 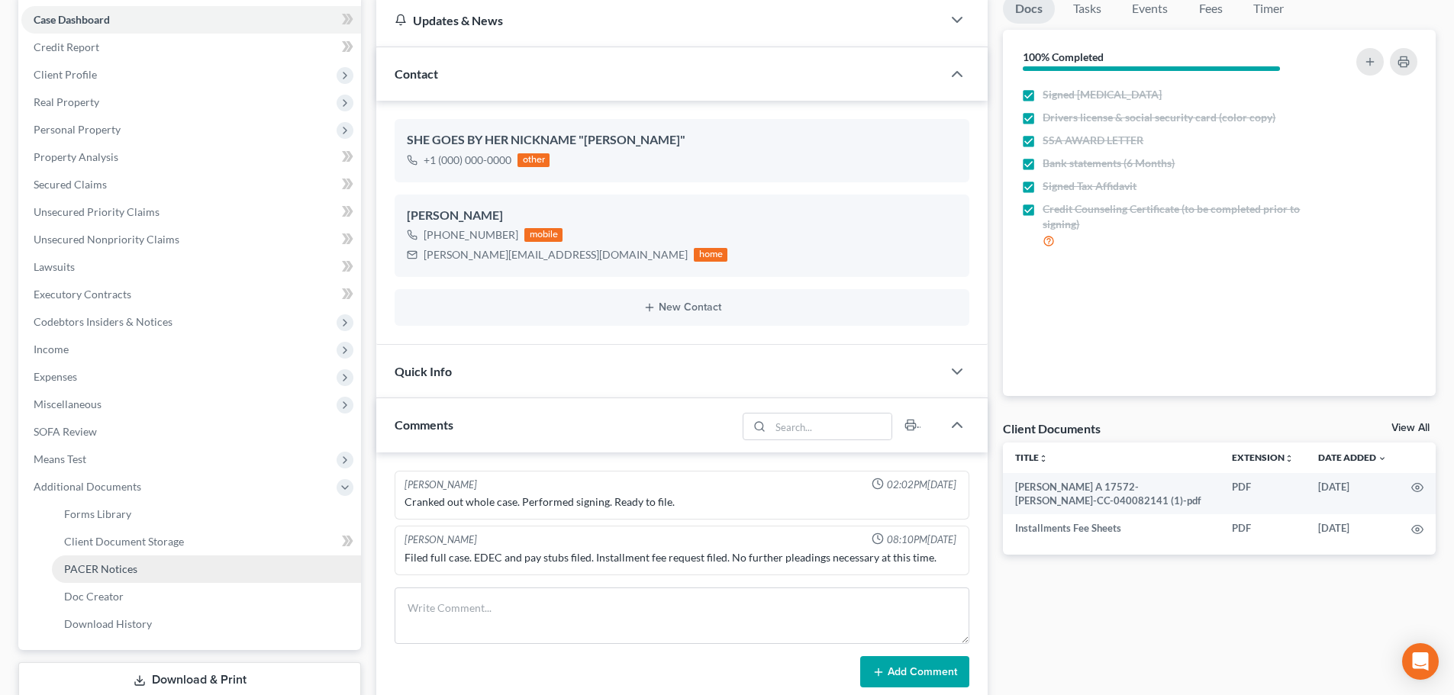 What do you see at coordinates (60, 459) in the screenshot?
I see `span: Means Test` at bounding box center [60, 459].